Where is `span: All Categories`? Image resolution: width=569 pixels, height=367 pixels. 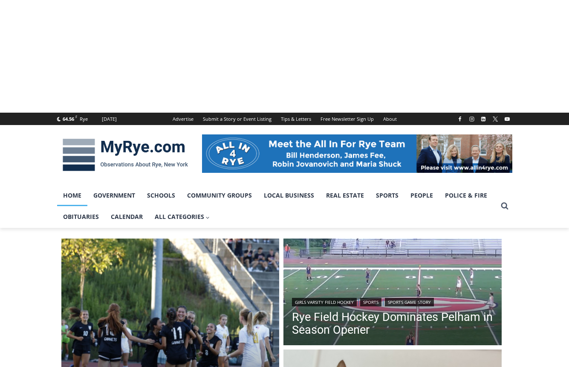 span: All Categories is located at coordinates (182, 217).